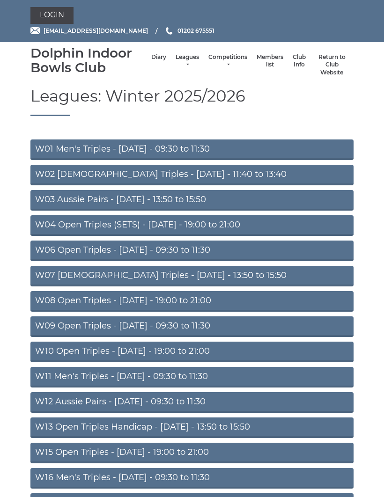  What do you see at coordinates (332, 65) in the screenshot?
I see `a: Return to Club Website` at bounding box center [332, 65].